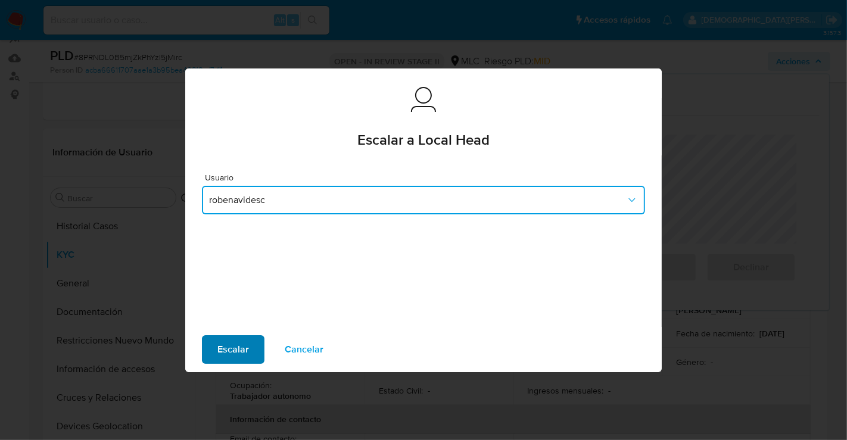  I want to click on span: Cancelar, so click(304, 350).